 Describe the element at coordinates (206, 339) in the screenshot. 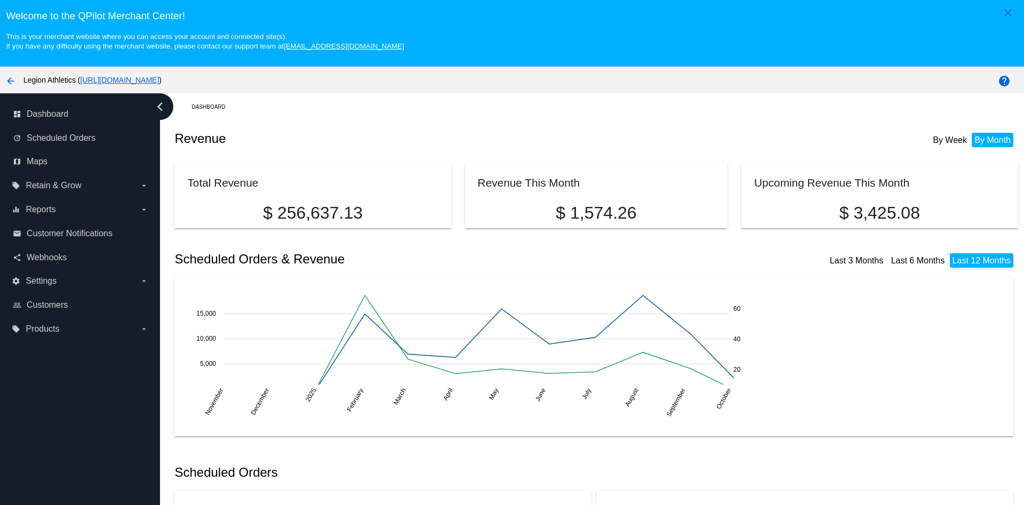

I see `text: 10,000` at that location.